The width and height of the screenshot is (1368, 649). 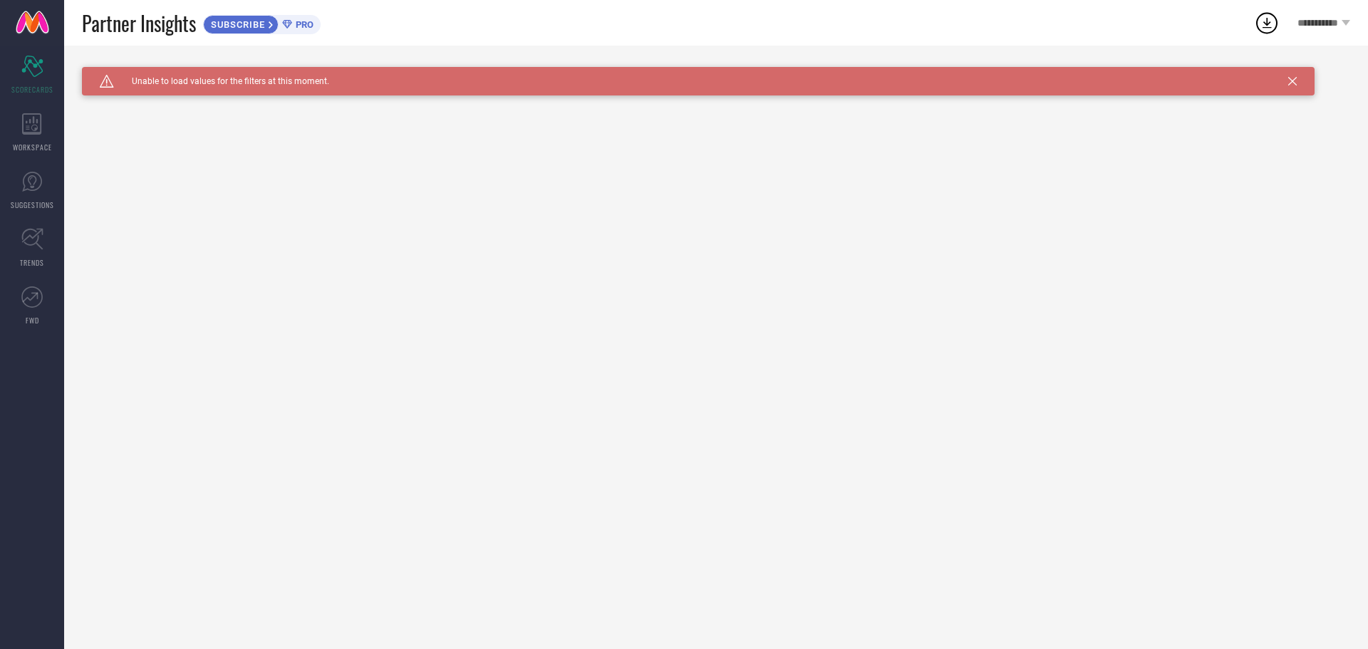 What do you see at coordinates (32, 147) in the screenshot?
I see `span: WORKSPACE` at bounding box center [32, 147].